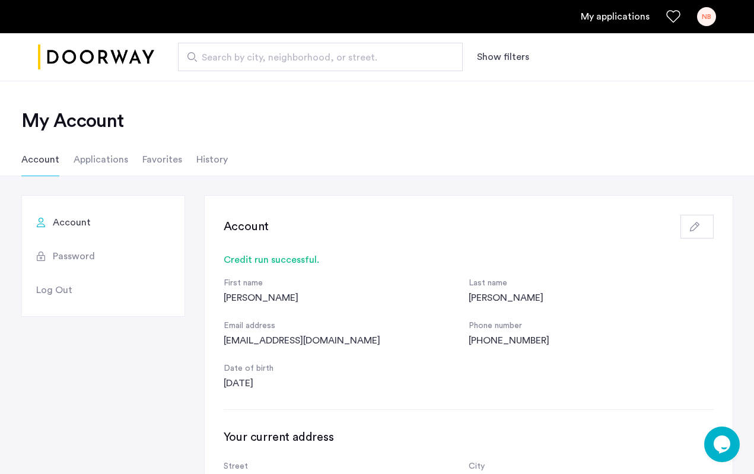 Image resolution: width=754 pixels, height=474 pixels. Describe the element at coordinates (591, 467) in the screenshot. I see `div: City` at that location.